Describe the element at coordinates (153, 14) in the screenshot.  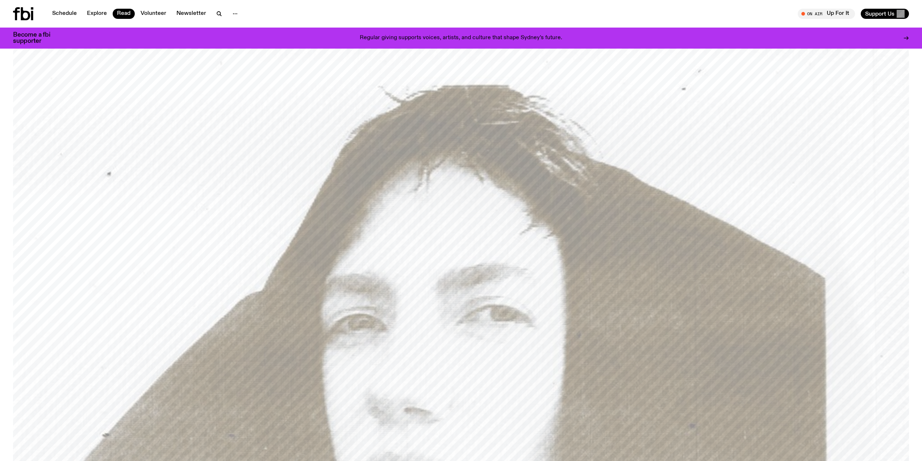
I see `a: Volunteer` at that location.